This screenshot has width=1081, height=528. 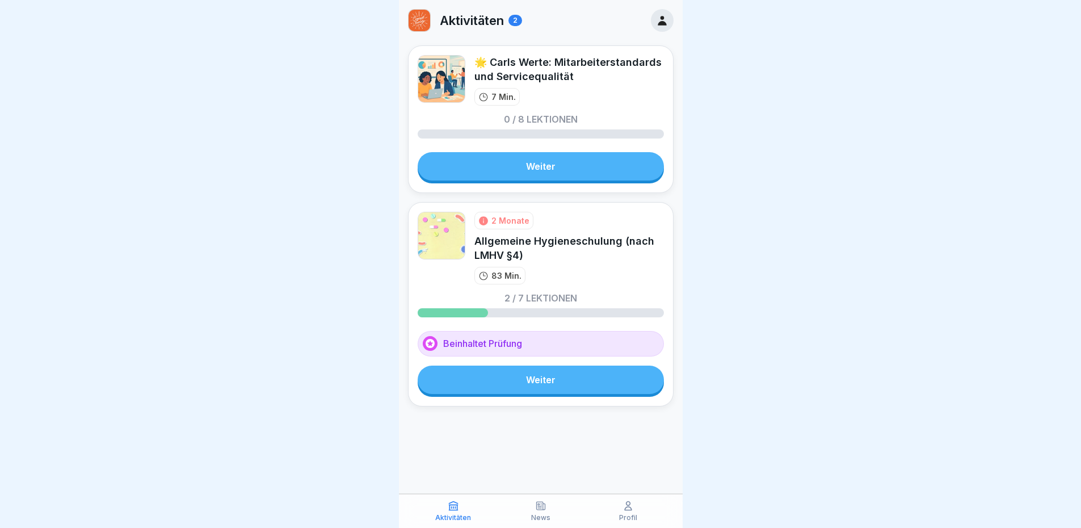 I want to click on img: keporxd7e2fe1yz451s804y5.png, so click(x=442, y=236).